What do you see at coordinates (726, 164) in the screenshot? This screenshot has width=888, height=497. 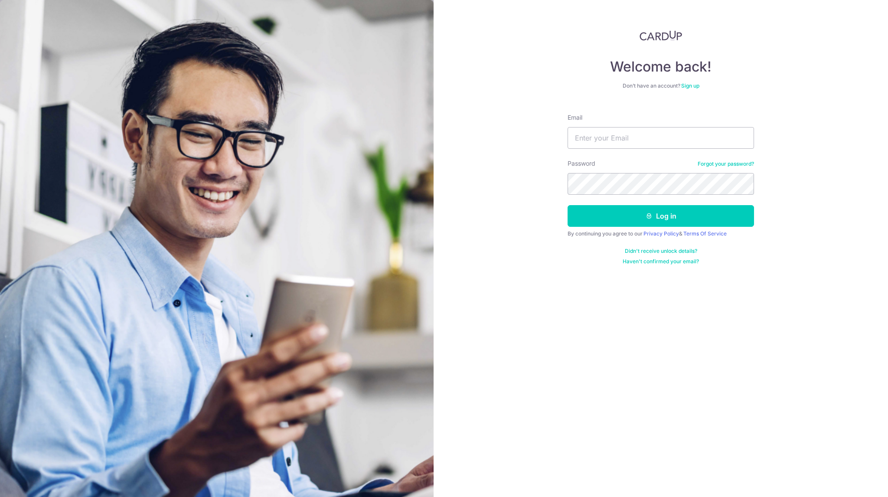 I see `a: Forgot your password?` at bounding box center [726, 164].